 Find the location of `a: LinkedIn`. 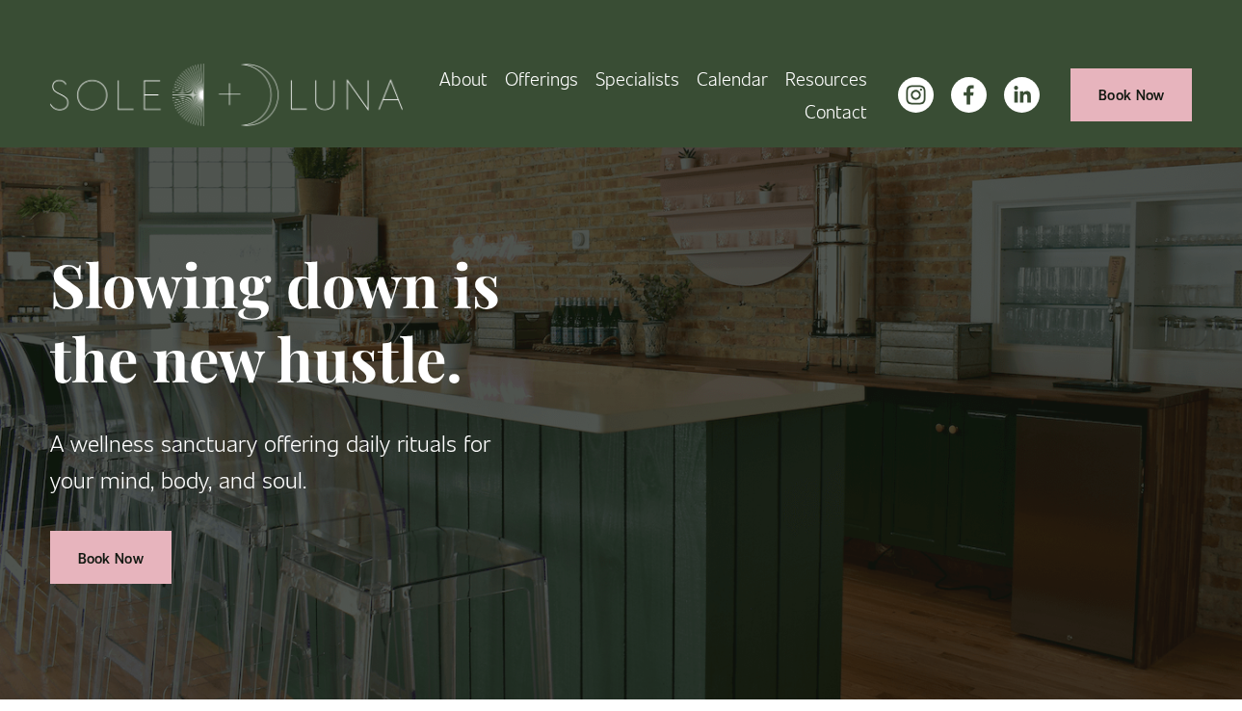

a: LinkedIn is located at coordinates (1022, 94).